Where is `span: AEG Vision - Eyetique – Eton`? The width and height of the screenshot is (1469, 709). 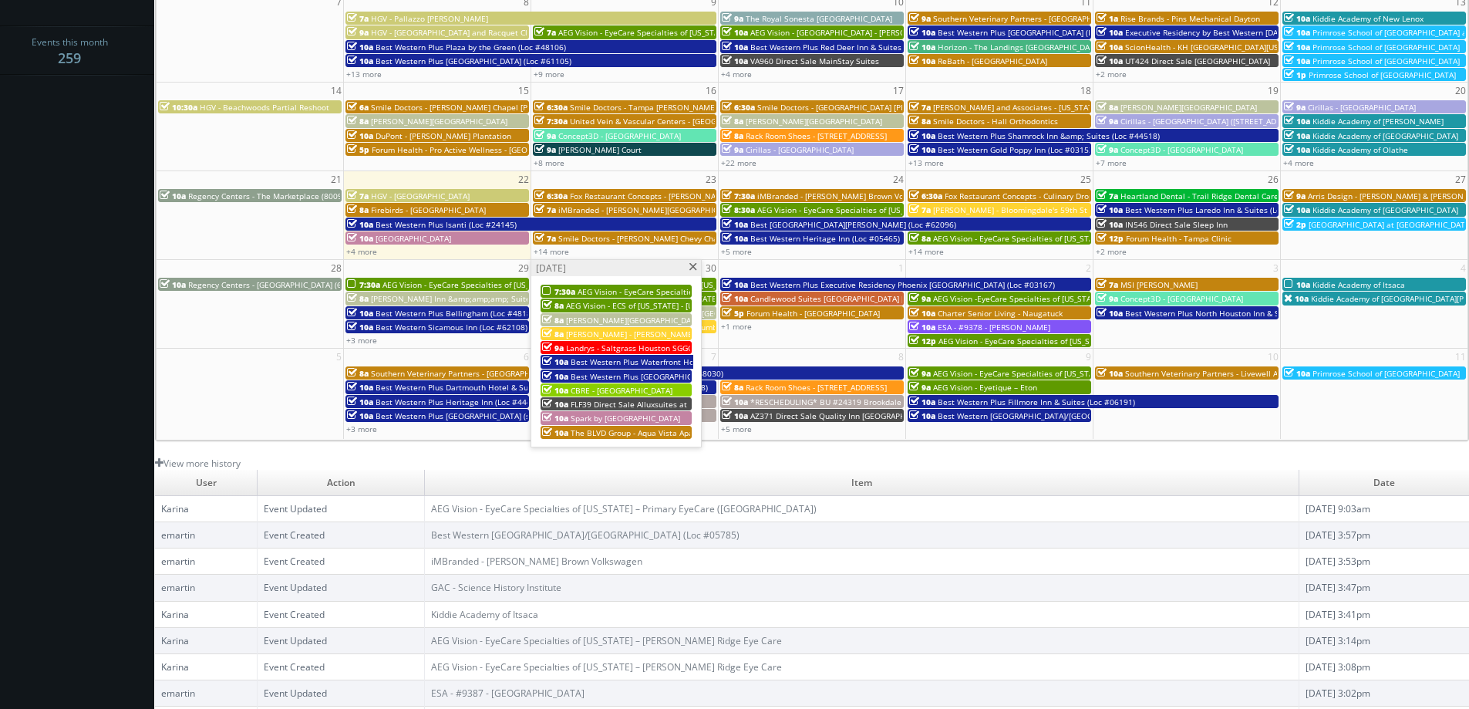 span: AEG Vision - Eyetique – Eton is located at coordinates (985, 387).